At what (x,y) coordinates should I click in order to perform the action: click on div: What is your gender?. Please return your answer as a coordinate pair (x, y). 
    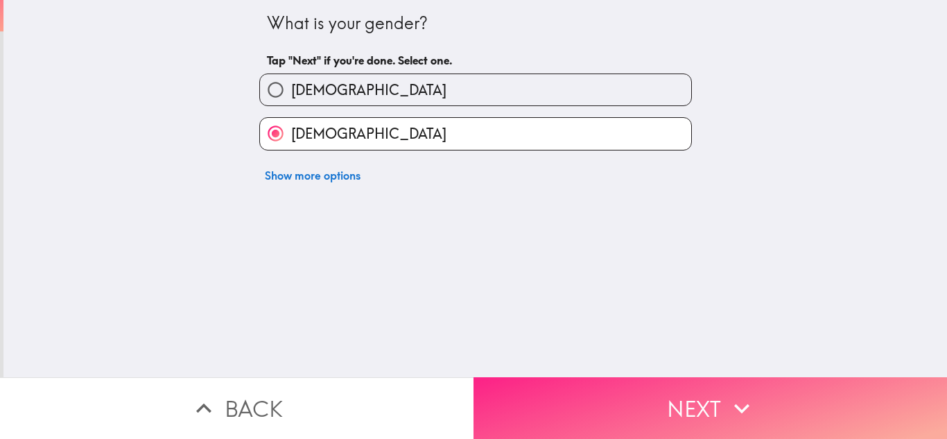
    Looking at the image, I should click on (475, 24).